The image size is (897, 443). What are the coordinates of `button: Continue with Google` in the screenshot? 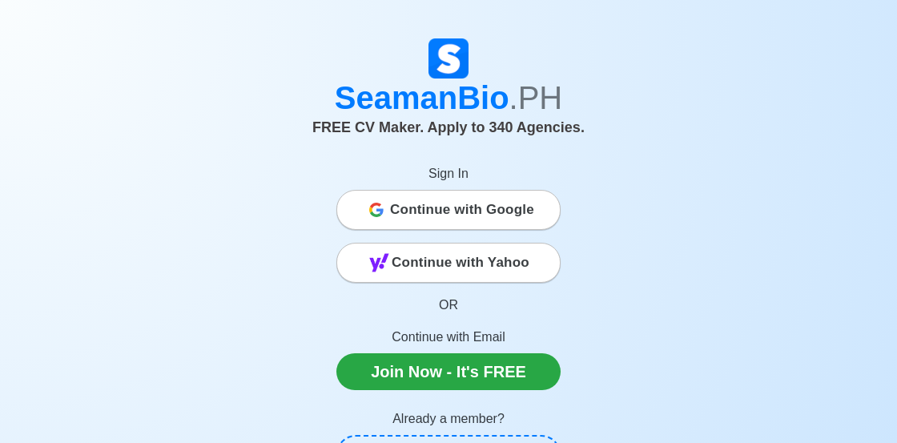 It's located at (448, 210).